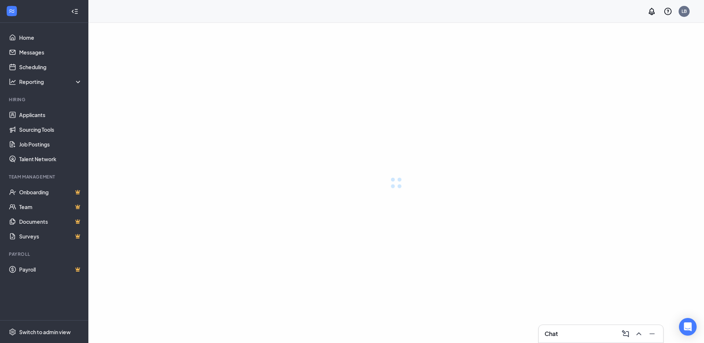 The height and width of the screenshot is (343, 704). Describe the element at coordinates (688, 327) in the screenshot. I see `div: Open Intercom Messenger` at that location.